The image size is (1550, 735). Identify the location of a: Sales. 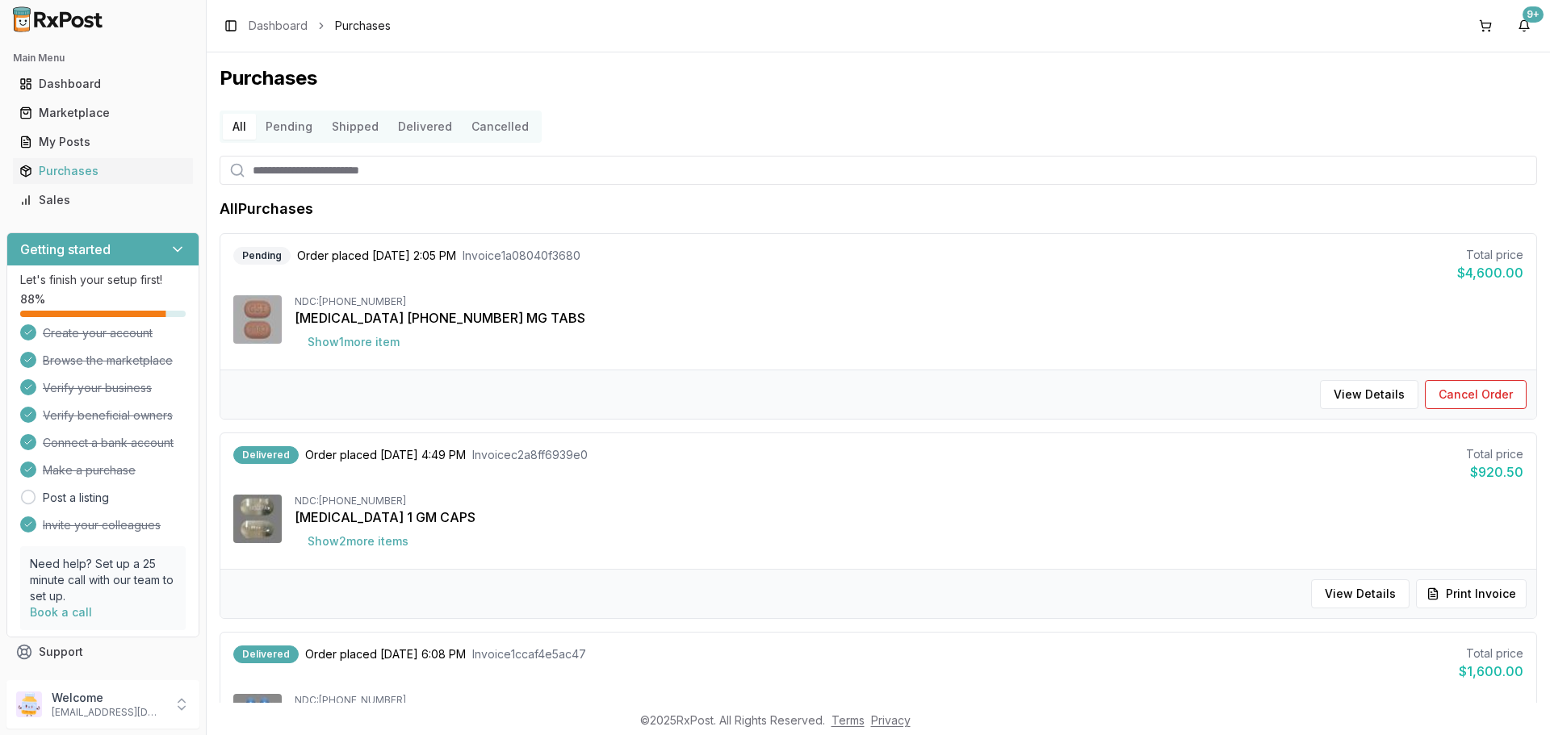
(103, 200).